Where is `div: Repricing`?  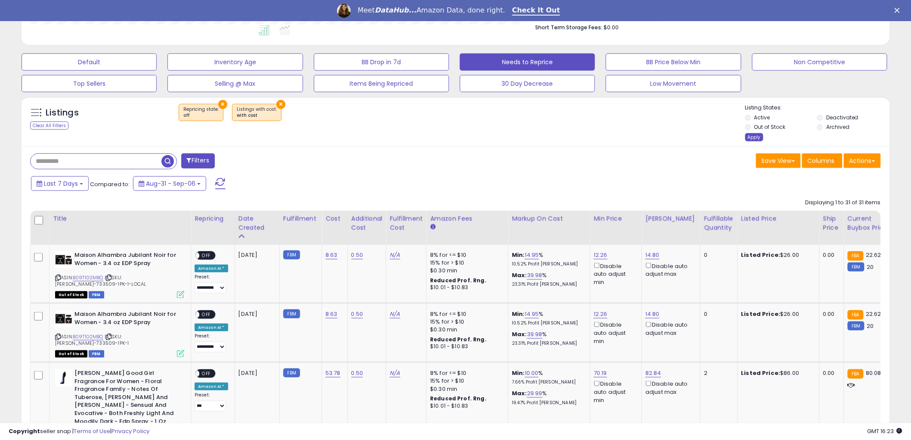
div: Repricing is located at coordinates (213, 218).